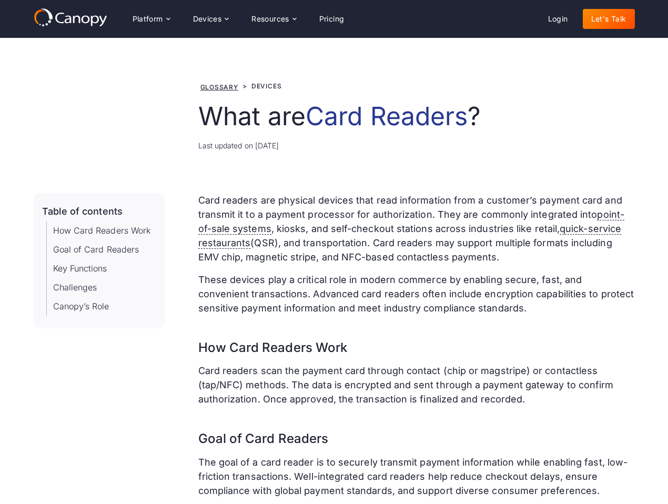 Image resolution: width=668 pixels, height=504 pixels. Describe the element at coordinates (82, 212) in the screenshot. I see `div: Table of contents` at that location.